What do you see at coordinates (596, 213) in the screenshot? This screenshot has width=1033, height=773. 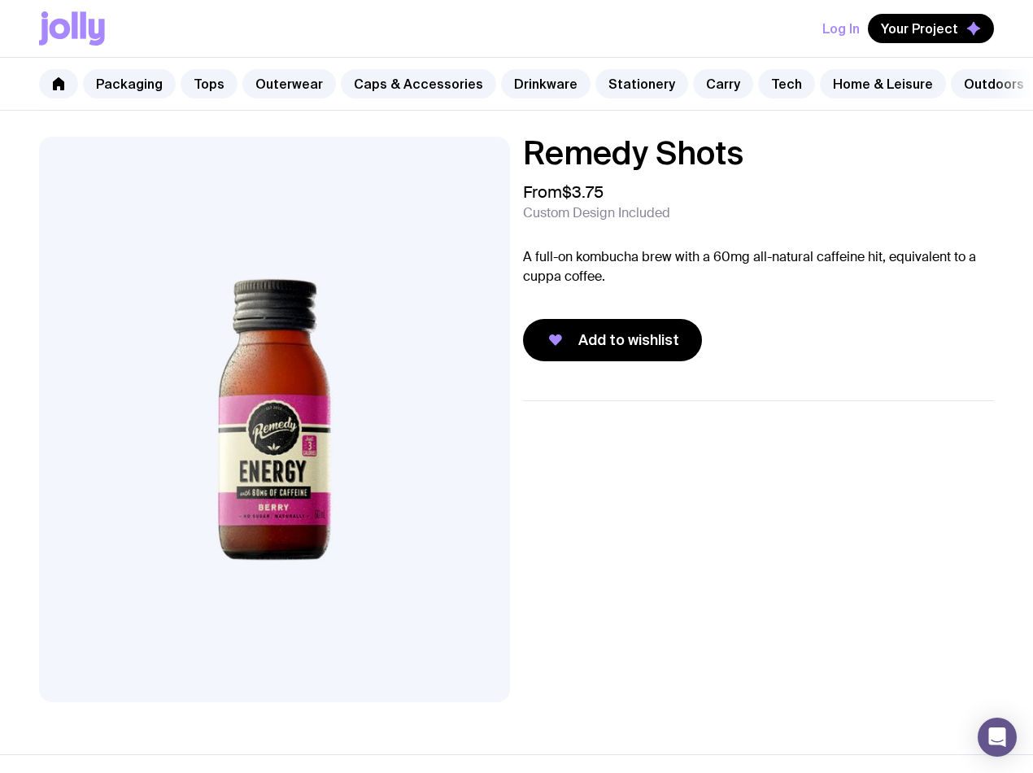 I see `span: Custom Design Included` at bounding box center [596, 213].